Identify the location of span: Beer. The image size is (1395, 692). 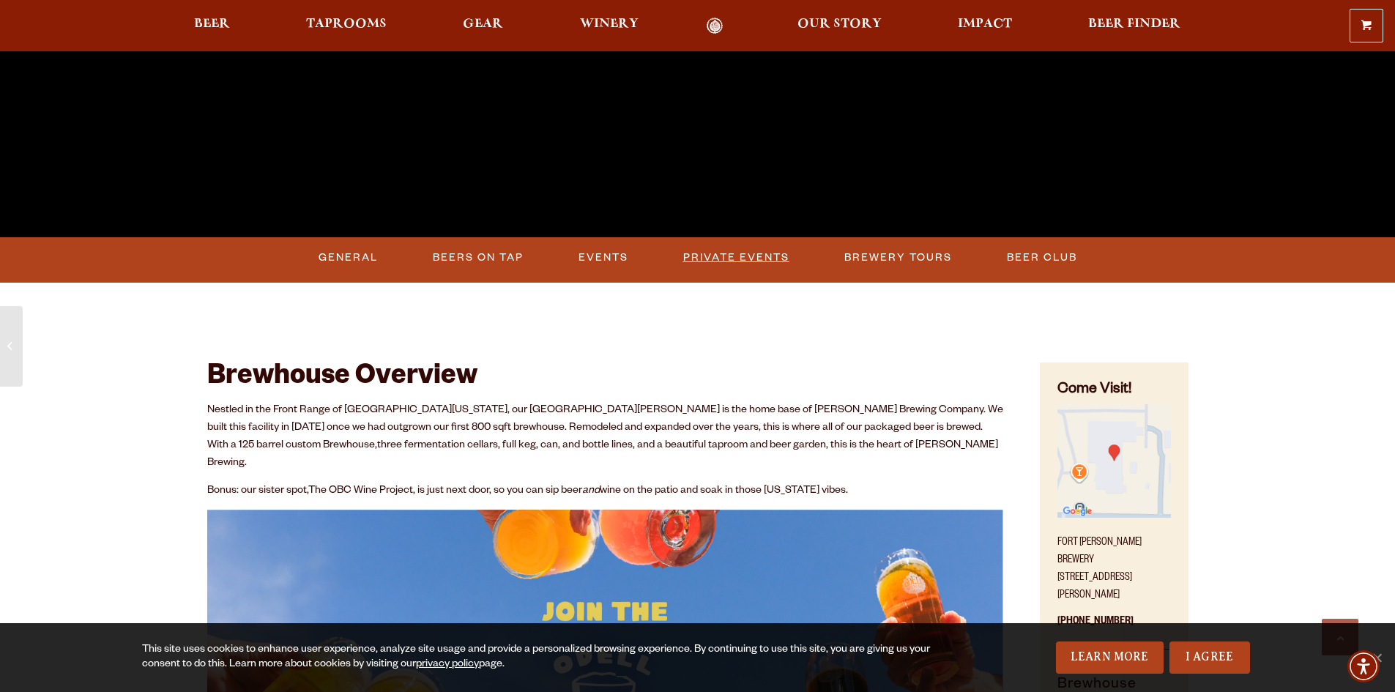
(212, 24).